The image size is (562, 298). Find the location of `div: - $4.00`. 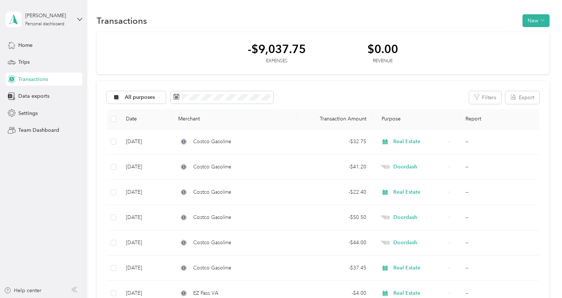

div: - $4.00 is located at coordinates (334, 293).